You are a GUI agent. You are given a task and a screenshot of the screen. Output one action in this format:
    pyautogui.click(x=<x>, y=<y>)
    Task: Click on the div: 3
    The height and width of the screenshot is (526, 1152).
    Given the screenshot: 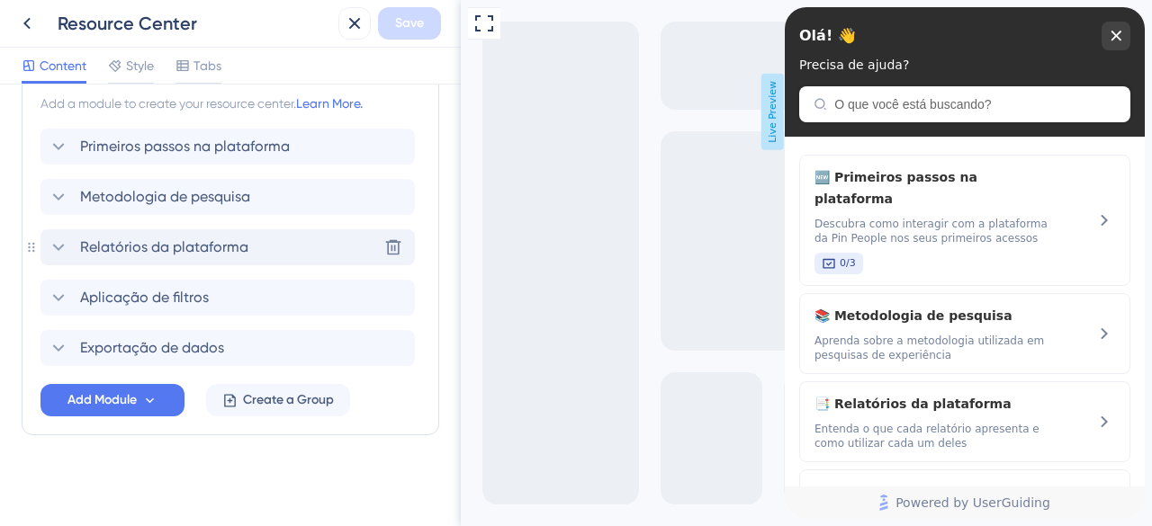 What is the action you would take?
    pyautogui.click(x=184, y=16)
    